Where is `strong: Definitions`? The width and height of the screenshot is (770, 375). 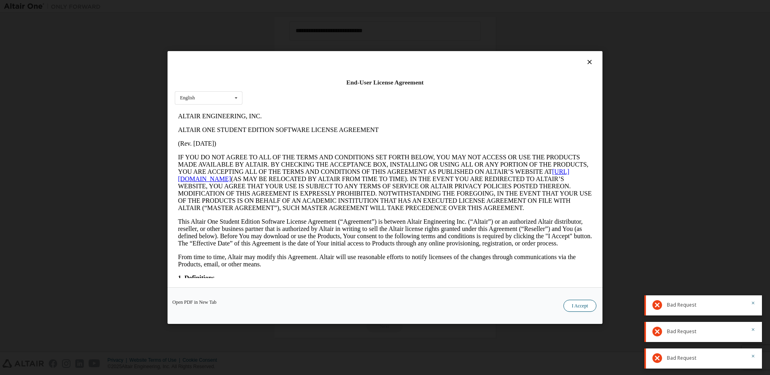
strong: Definitions is located at coordinates (25, 168).